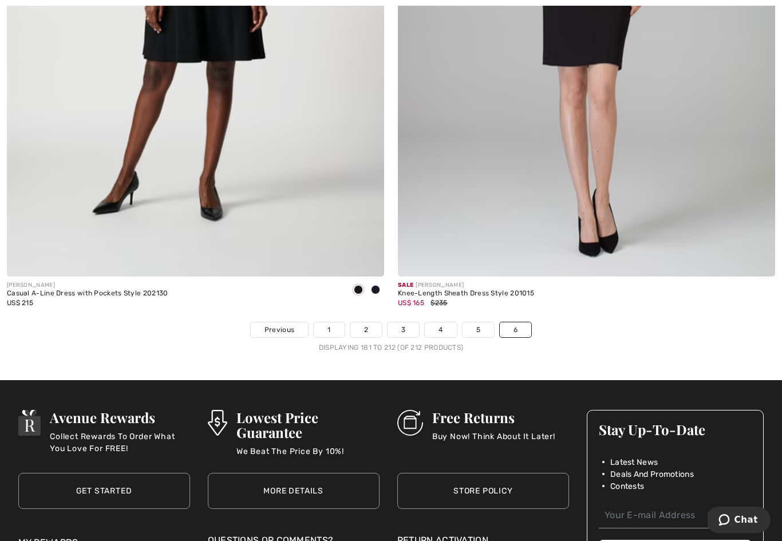  Describe the element at coordinates (478, 330) in the screenshot. I see `a: 5` at that location.